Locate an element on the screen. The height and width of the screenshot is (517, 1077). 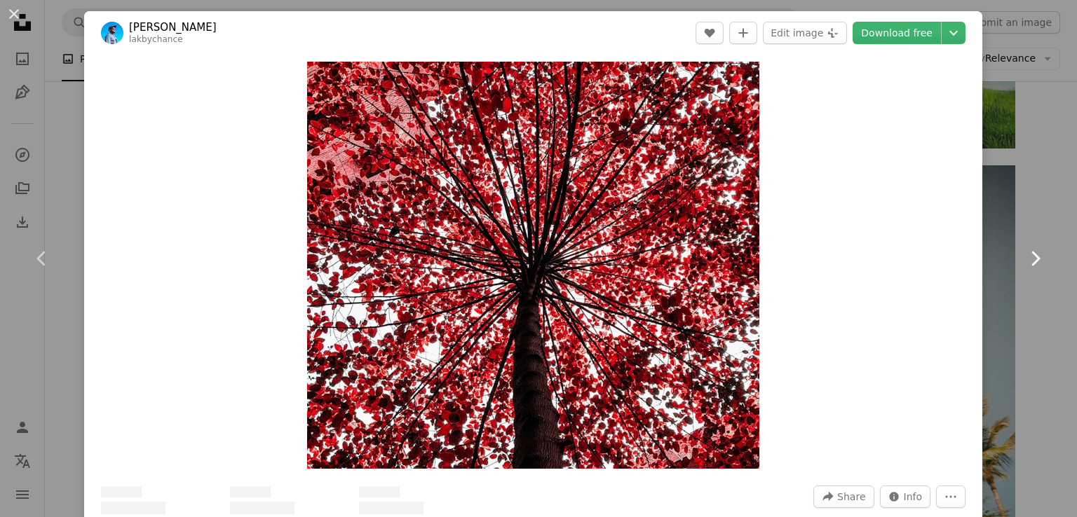
button: Choose download size is located at coordinates (954, 33).